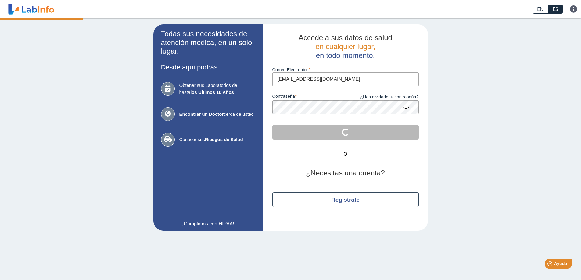 Image resolution: width=581 pixels, height=280 pixels. I want to click on a: EN, so click(540, 9).